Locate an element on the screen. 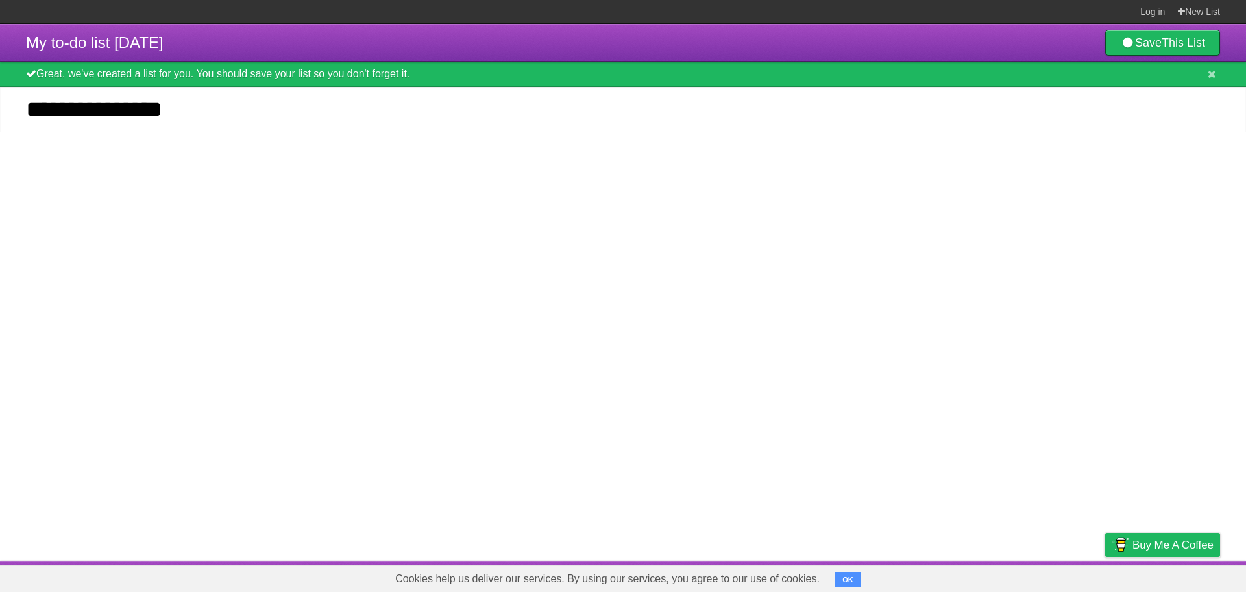 This screenshot has height=592, width=1246. a: SaveThis List is located at coordinates (1162, 43).